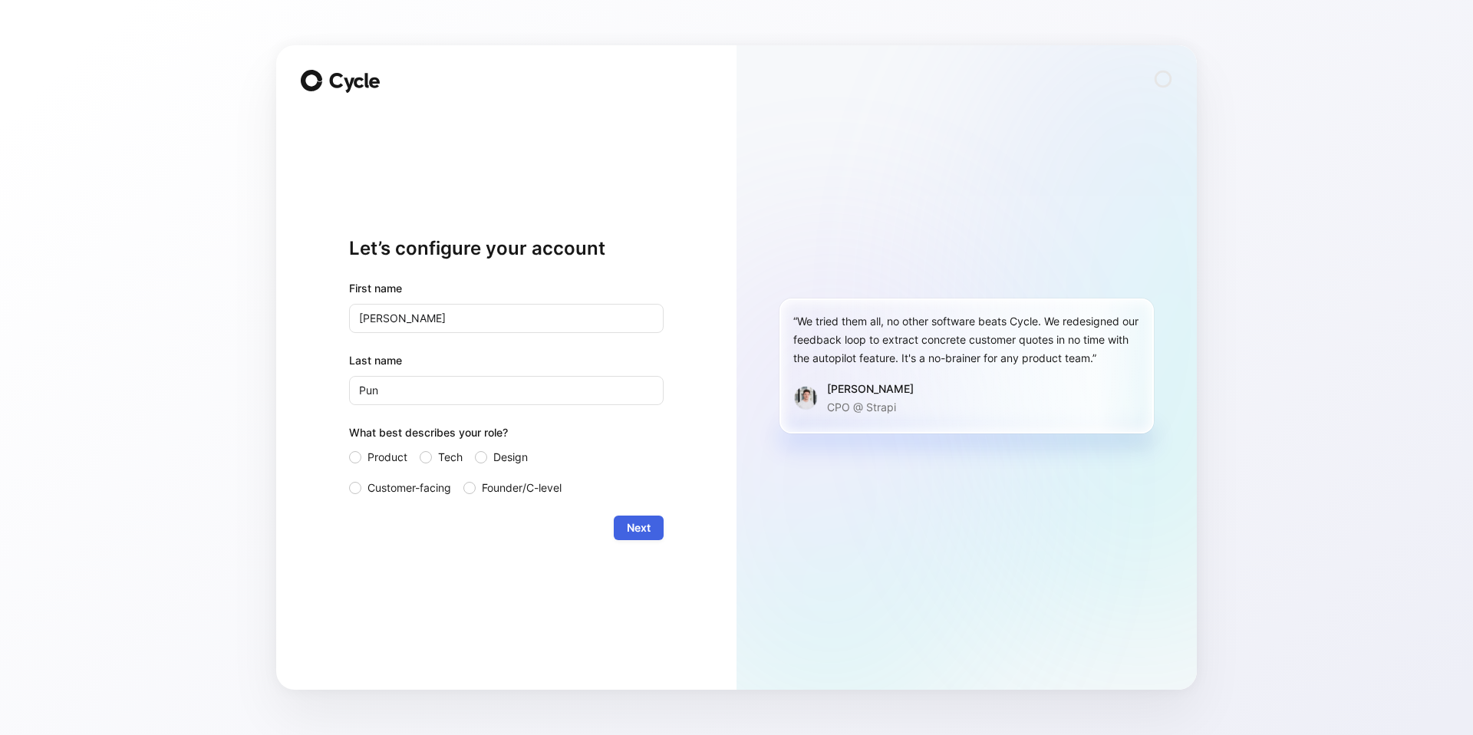 Image resolution: width=1473 pixels, height=735 pixels. I want to click on div: What best describes your role?, so click(506, 436).